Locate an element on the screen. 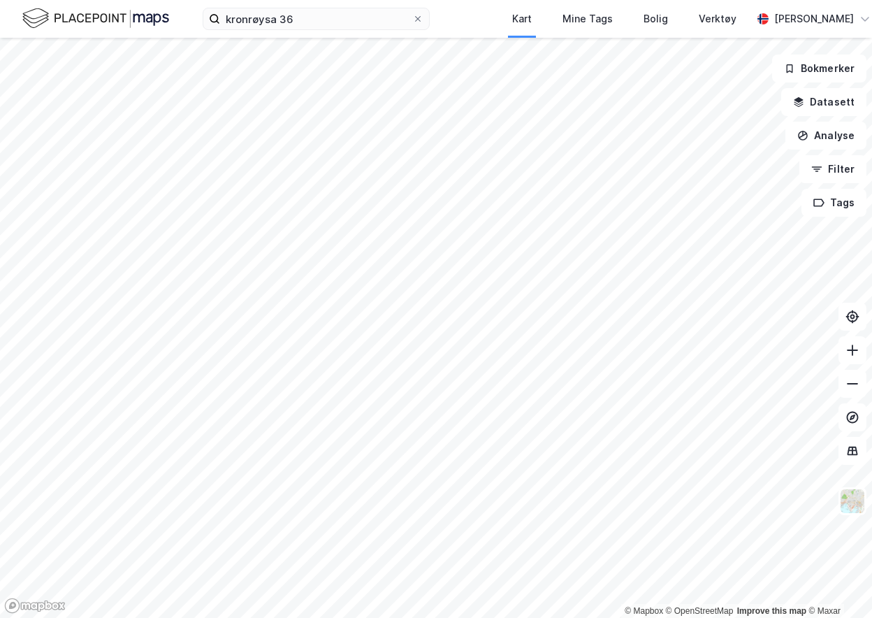  button: Datasett is located at coordinates (824, 102).